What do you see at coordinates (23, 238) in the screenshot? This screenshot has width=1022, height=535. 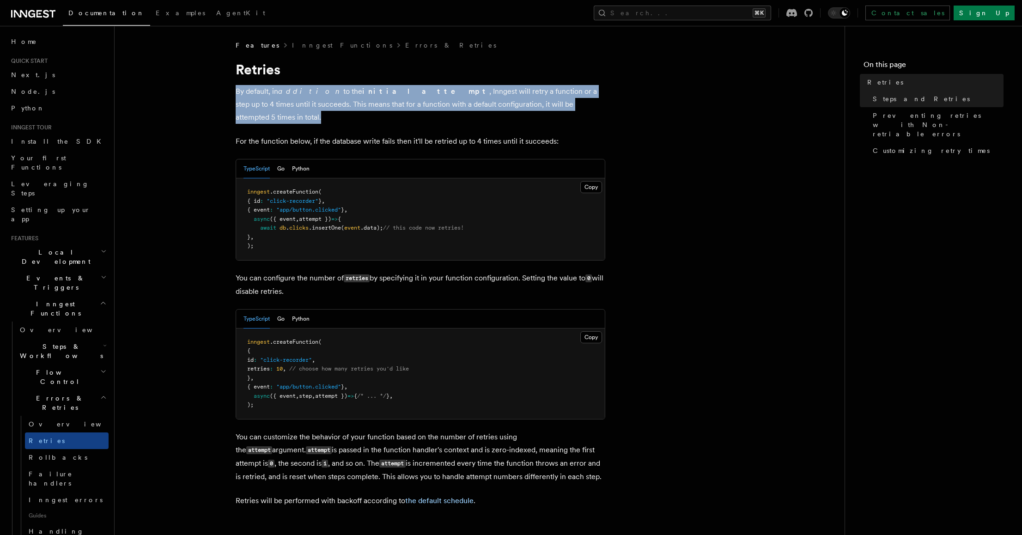 I see `span: Features` at bounding box center [23, 238].